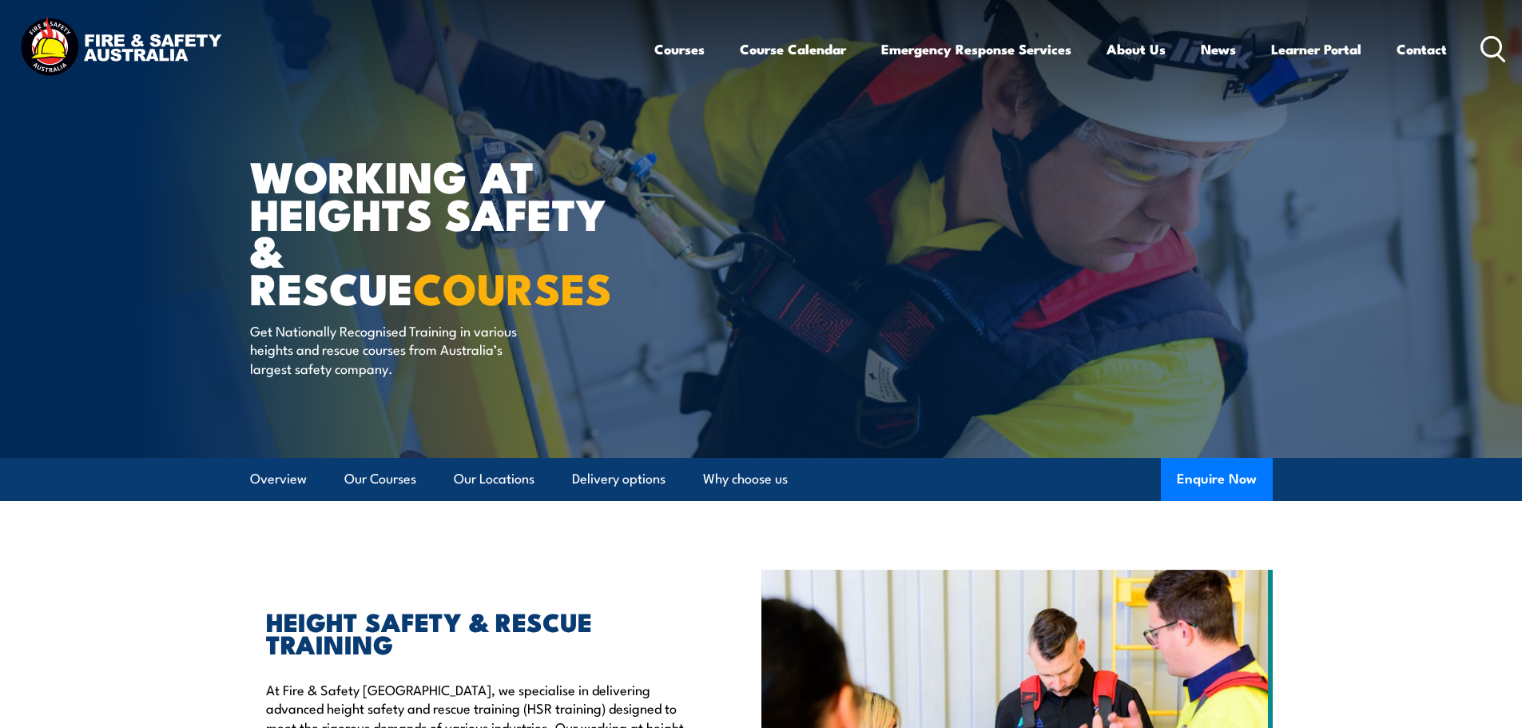 This screenshot has height=728, width=1522. Describe the element at coordinates (1217, 479) in the screenshot. I see `button: Enquire Now` at that location.